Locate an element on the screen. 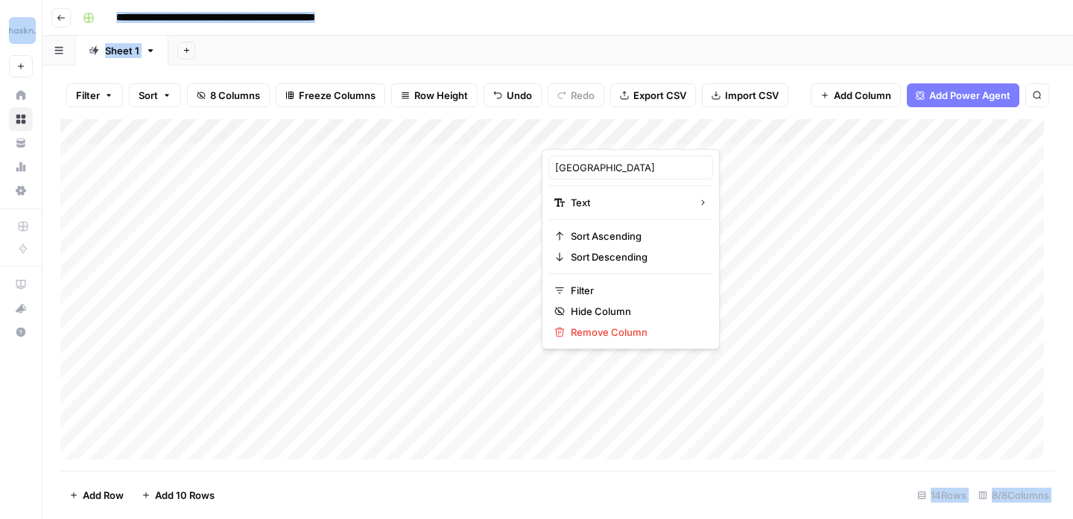  span: Add 10 Rows is located at coordinates (185, 496).